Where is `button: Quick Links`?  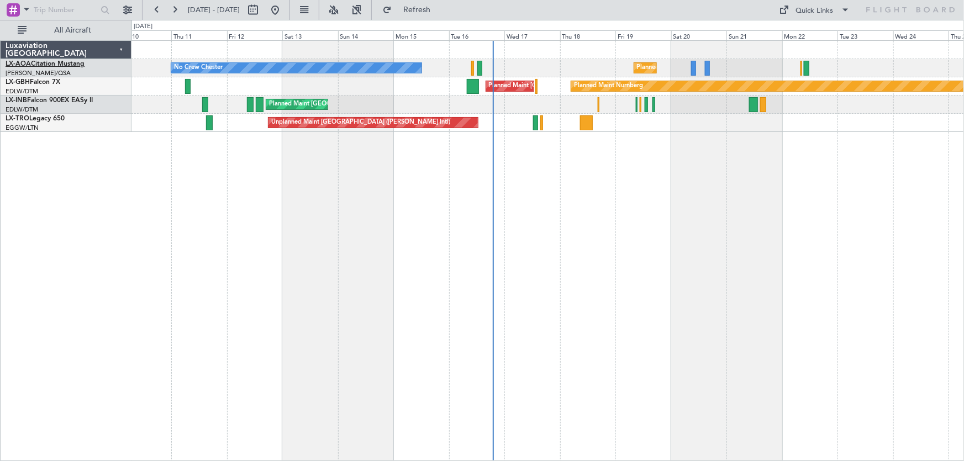
button: Quick Links is located at coordinates (815, 10).